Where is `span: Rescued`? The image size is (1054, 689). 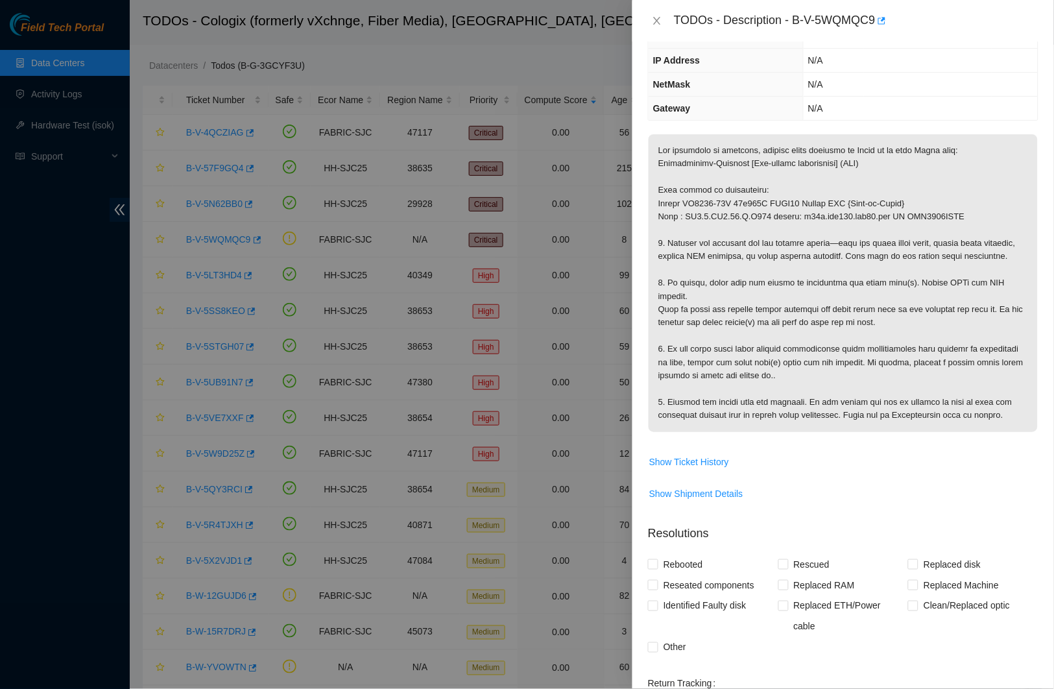 span: Rescued is located at coordinates (811, 564).